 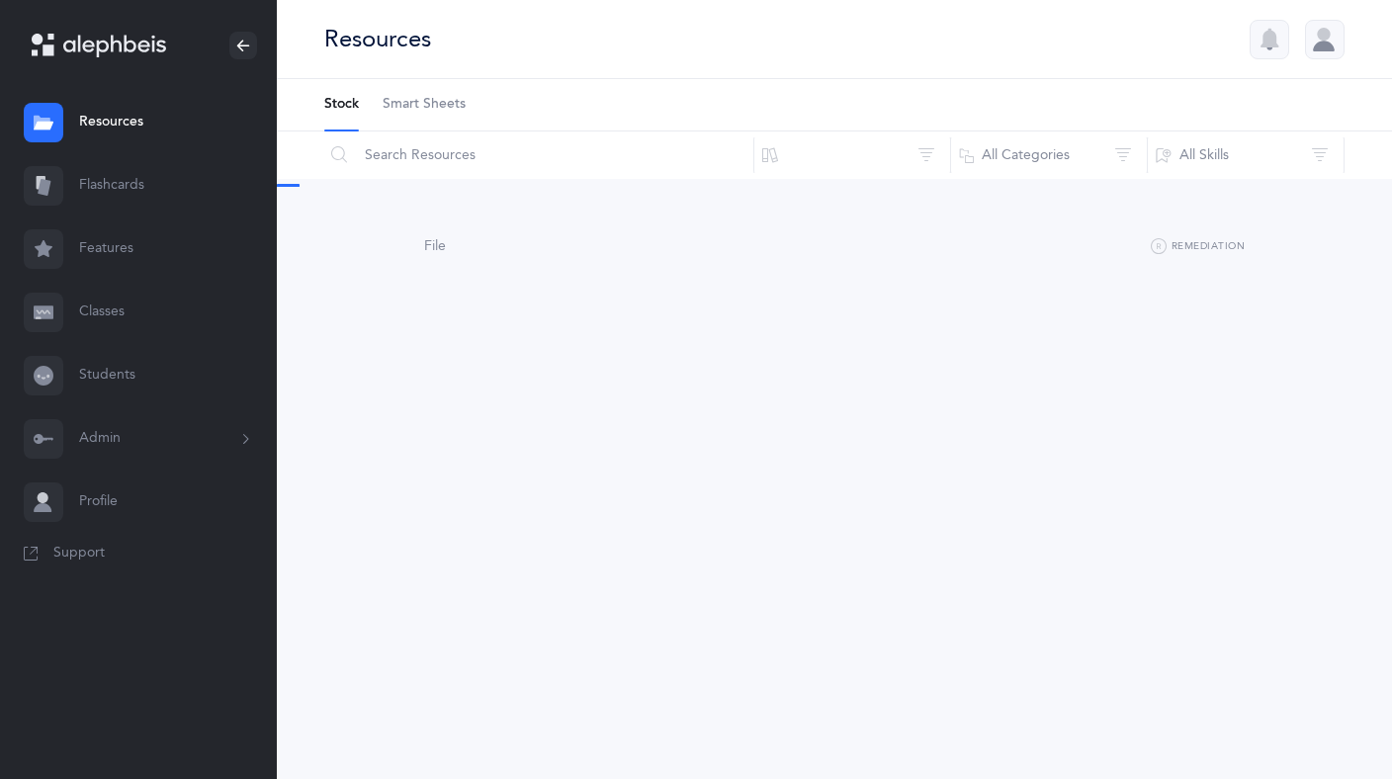 What do you see at coordinates (1246, 155) in the screenshot?
I see `button: All Skills` at bounding box center [1246, 155].